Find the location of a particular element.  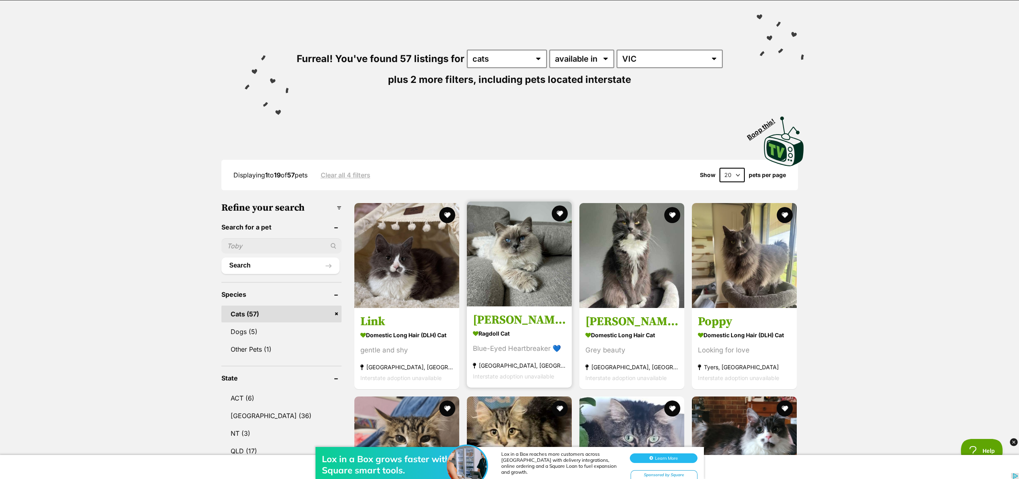

h3: Poppy is located at coordinates (744, 321).